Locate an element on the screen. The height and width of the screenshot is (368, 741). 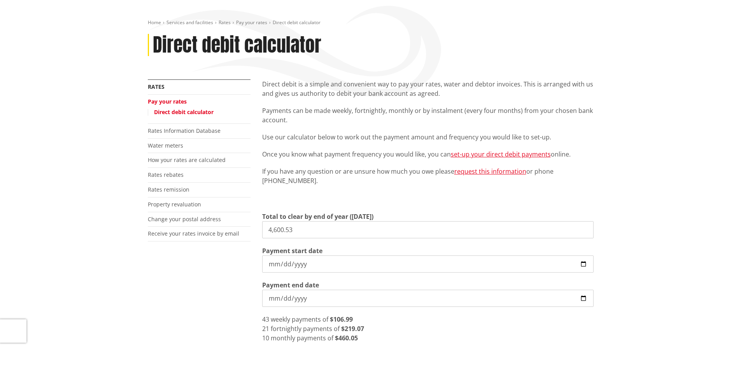
nav: breadcrumb is located at coordinates (371, 23).